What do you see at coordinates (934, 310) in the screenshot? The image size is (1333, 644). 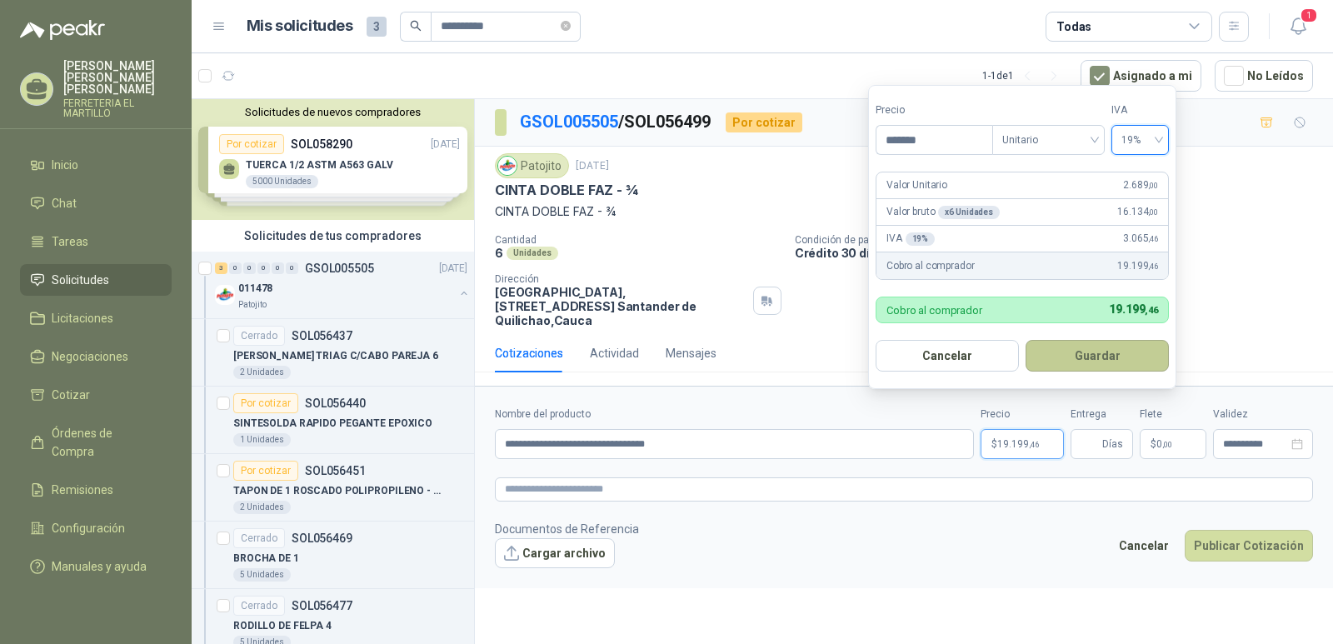 I see `p: Cobro al comprador` at bounding box center [934, 310].